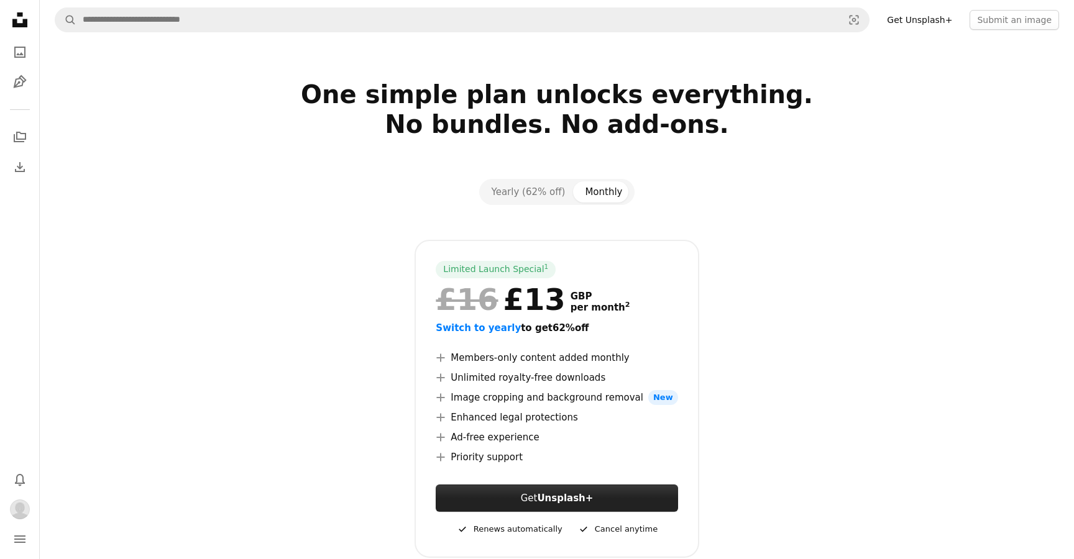 This screenshot has height=559, width=1074. What do you see at coordinates (854, 20) in the screenshot?
I see `button: Visual search` at bounding box center [854, 20].